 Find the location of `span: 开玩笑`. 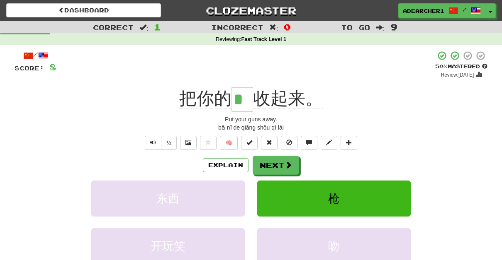

span: 开玩笑 is located at coordinates (168, 246).